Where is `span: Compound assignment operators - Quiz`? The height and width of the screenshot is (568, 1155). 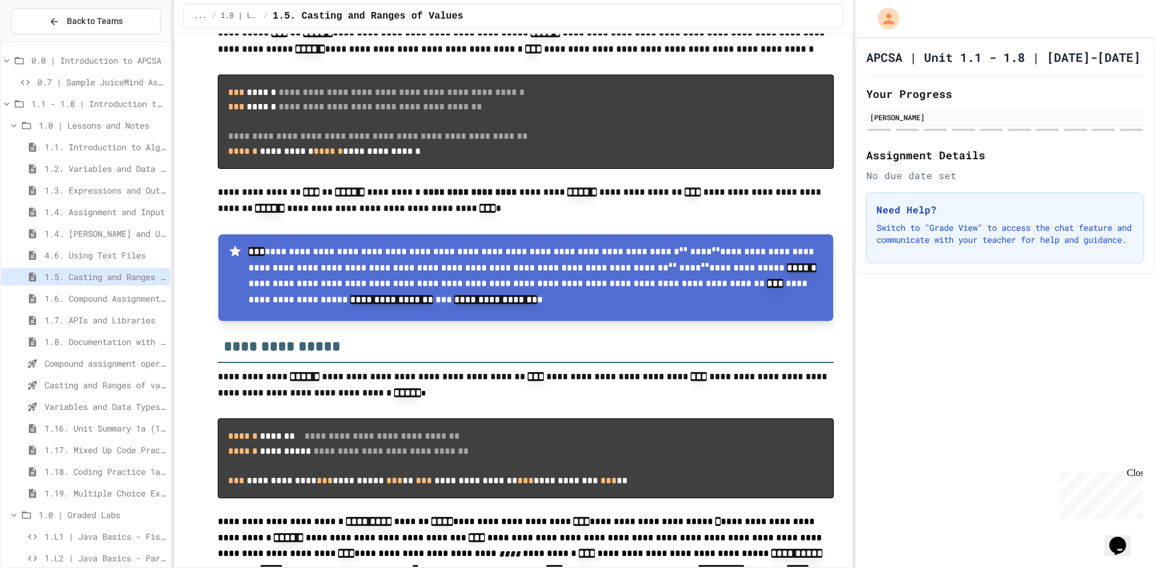 span: Compound assignment operators - Quiz is located at coordinates (105, 363).